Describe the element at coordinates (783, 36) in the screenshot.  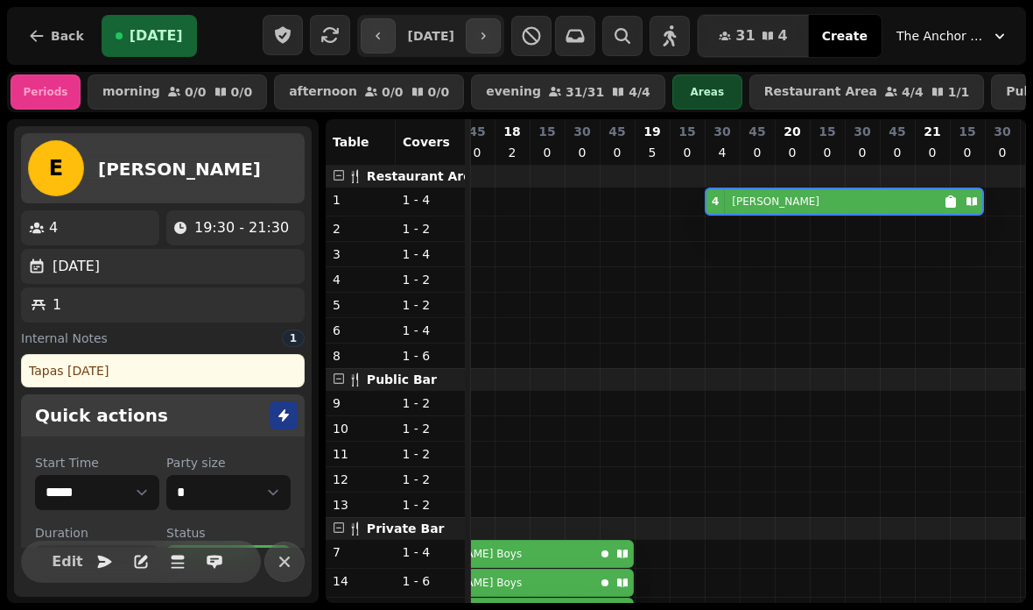
I see `span: 4` at that location.